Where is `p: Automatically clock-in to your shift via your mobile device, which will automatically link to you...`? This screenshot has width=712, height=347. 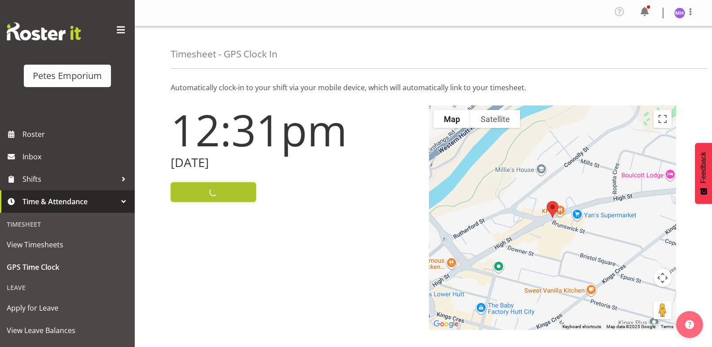
p: Automatically clock-in to your shift via your mobile device, which will automatically link to you... is located at coordinates (423, 88).